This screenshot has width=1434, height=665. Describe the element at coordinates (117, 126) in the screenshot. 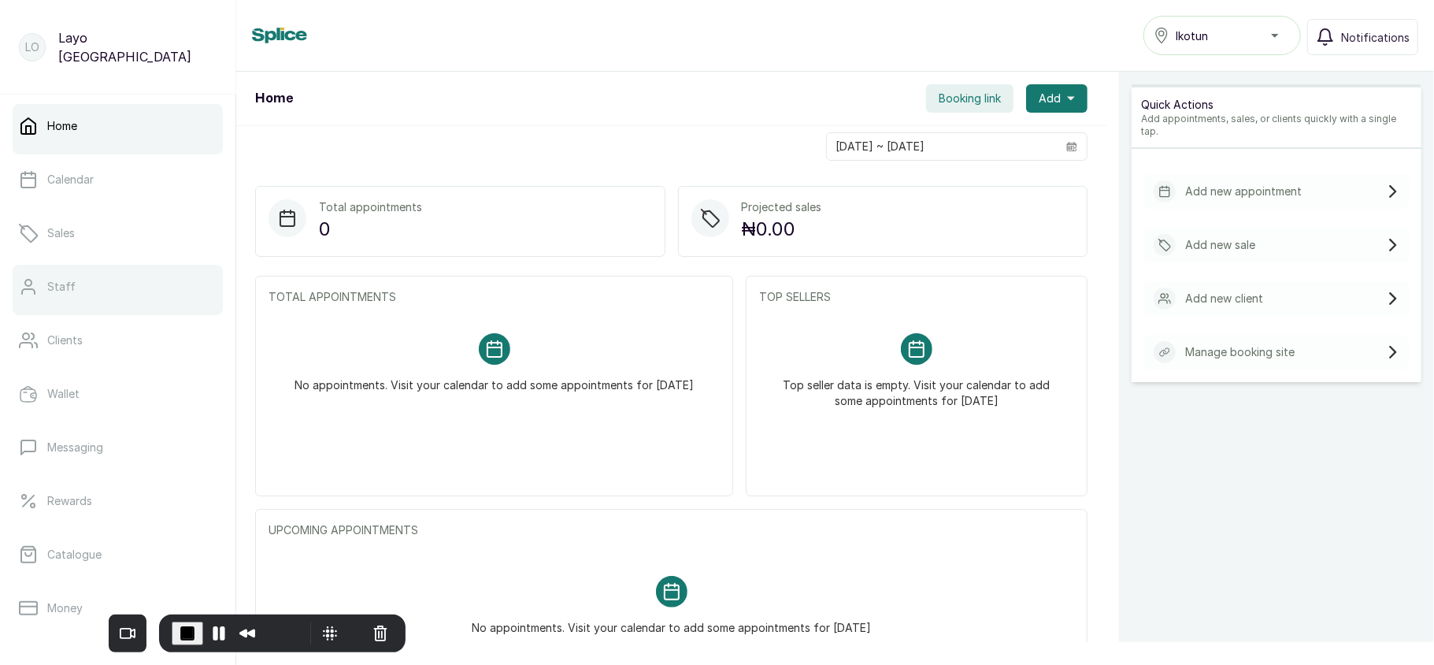

I see `a: Home` at that location.